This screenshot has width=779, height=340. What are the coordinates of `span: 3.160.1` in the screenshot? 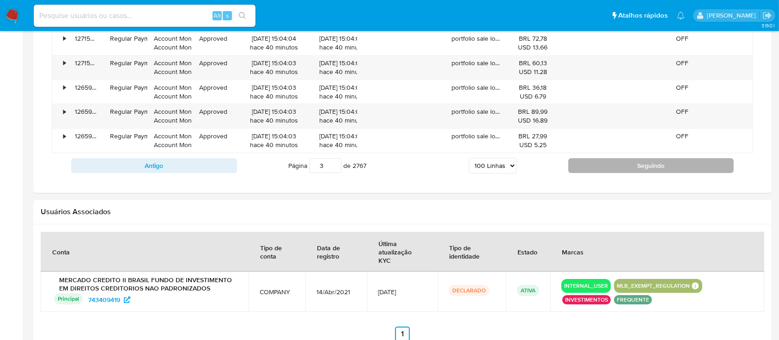 It's located at (768, 25).